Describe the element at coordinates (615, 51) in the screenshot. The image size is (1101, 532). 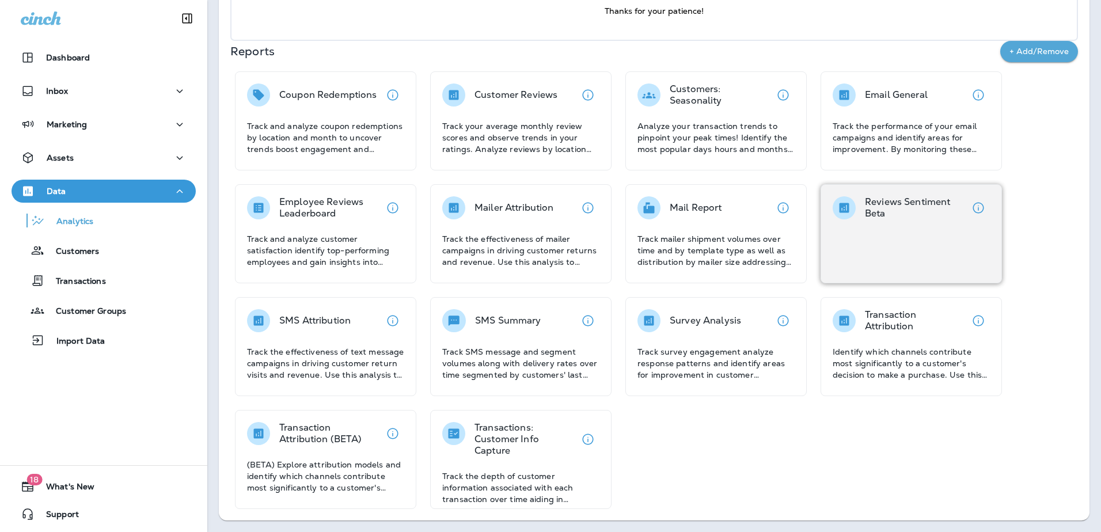
I see `p: Reports` at that location.